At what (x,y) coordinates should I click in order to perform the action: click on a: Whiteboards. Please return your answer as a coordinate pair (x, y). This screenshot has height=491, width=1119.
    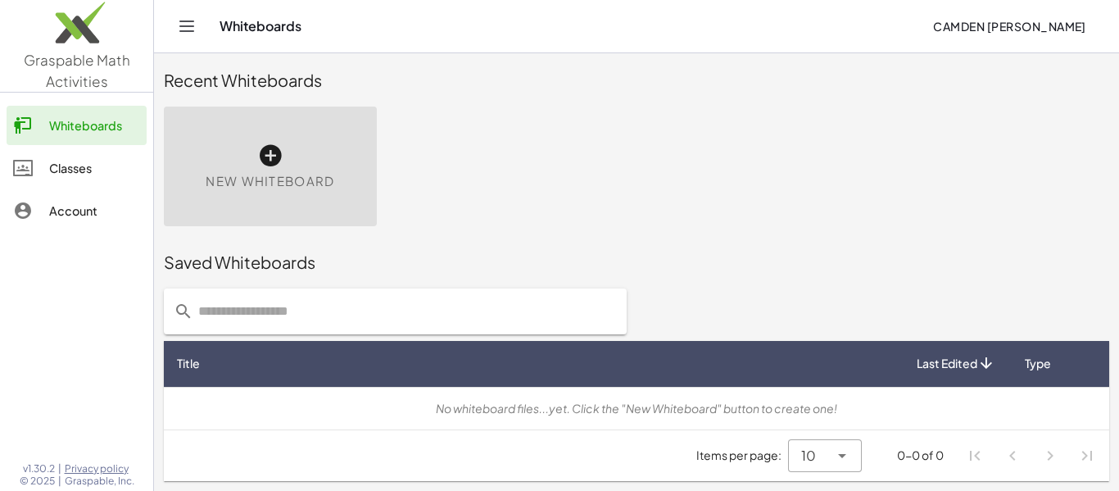
    Looking at the image, I should click on (76, 125).